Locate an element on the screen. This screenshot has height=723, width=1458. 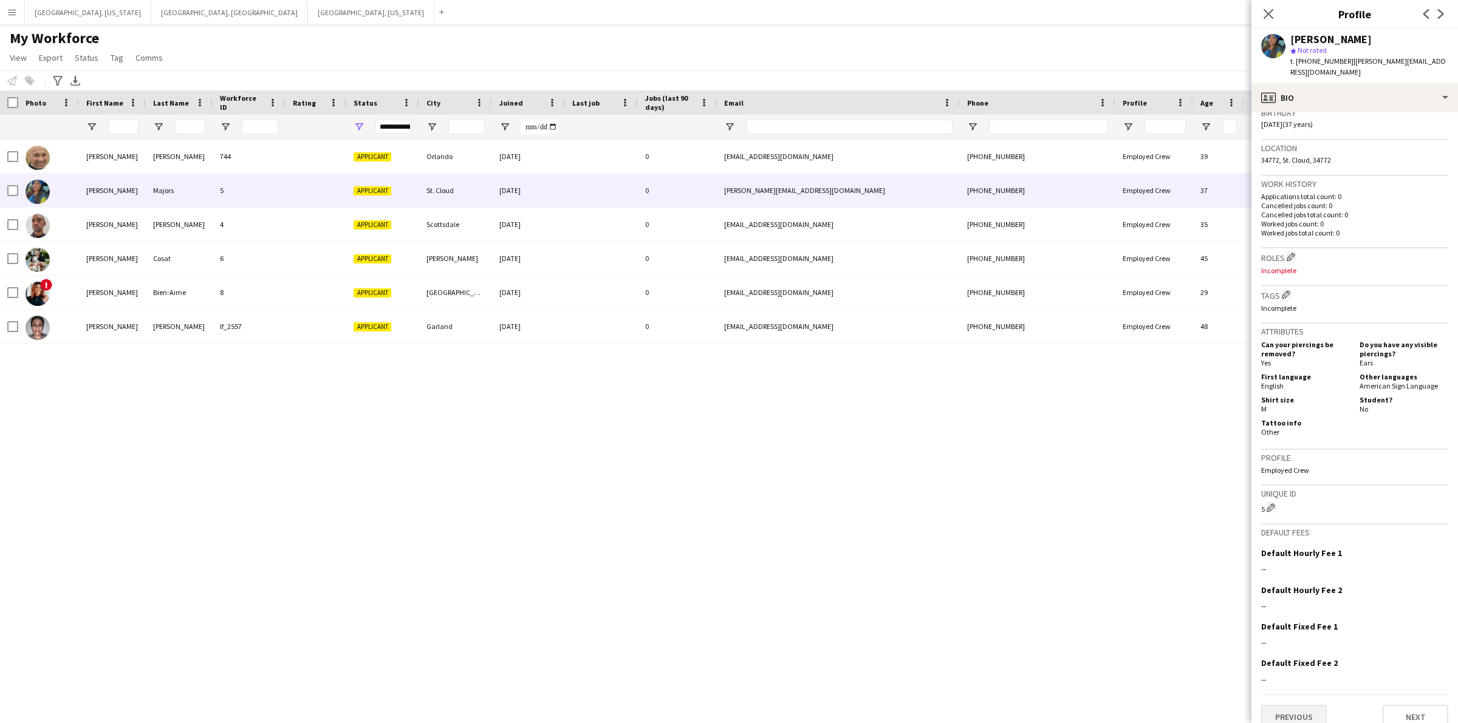
p: Applications total count: 0 is located at coordinates (1355, 196).